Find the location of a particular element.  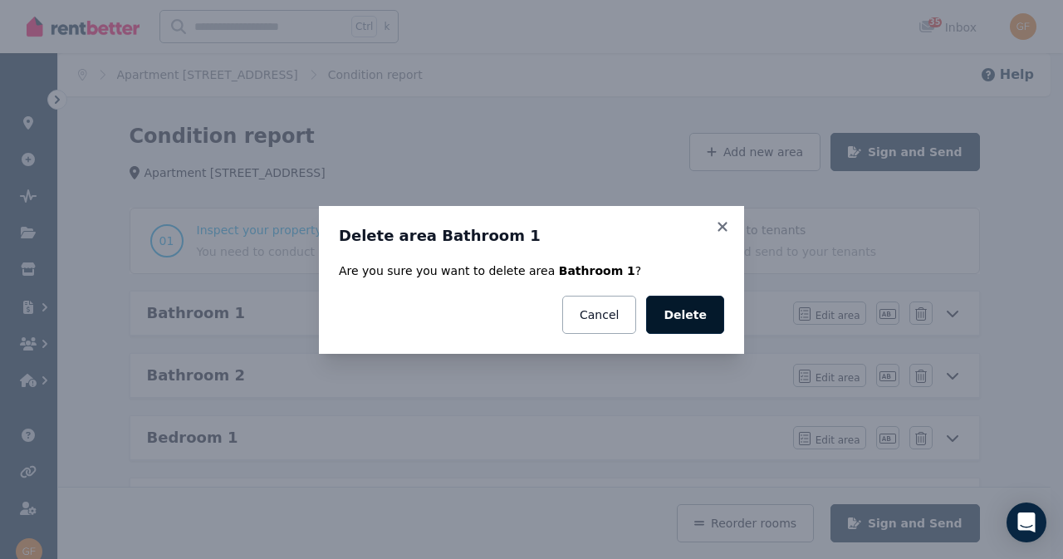

p: Are you sure you want to delete area ? is located at coordinates (531, 271).